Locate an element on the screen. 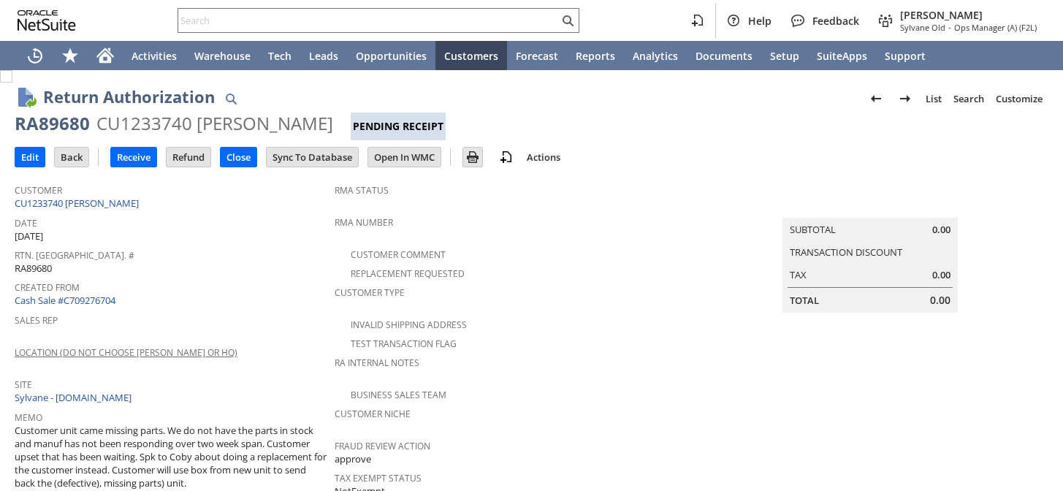  input: Receive is located at coordinates (134, 157).